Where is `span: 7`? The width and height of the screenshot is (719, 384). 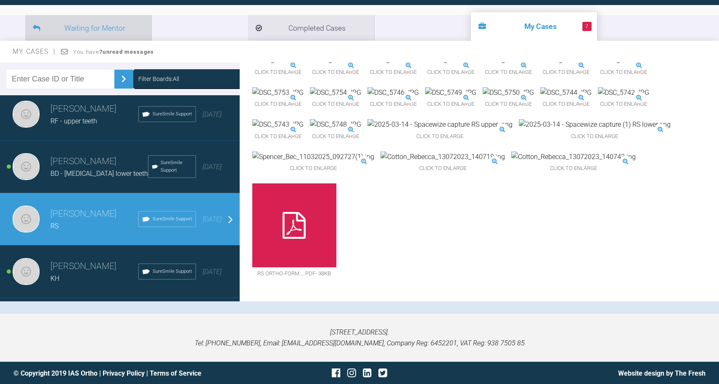
span: 7 is located at coordinates (587, 26).